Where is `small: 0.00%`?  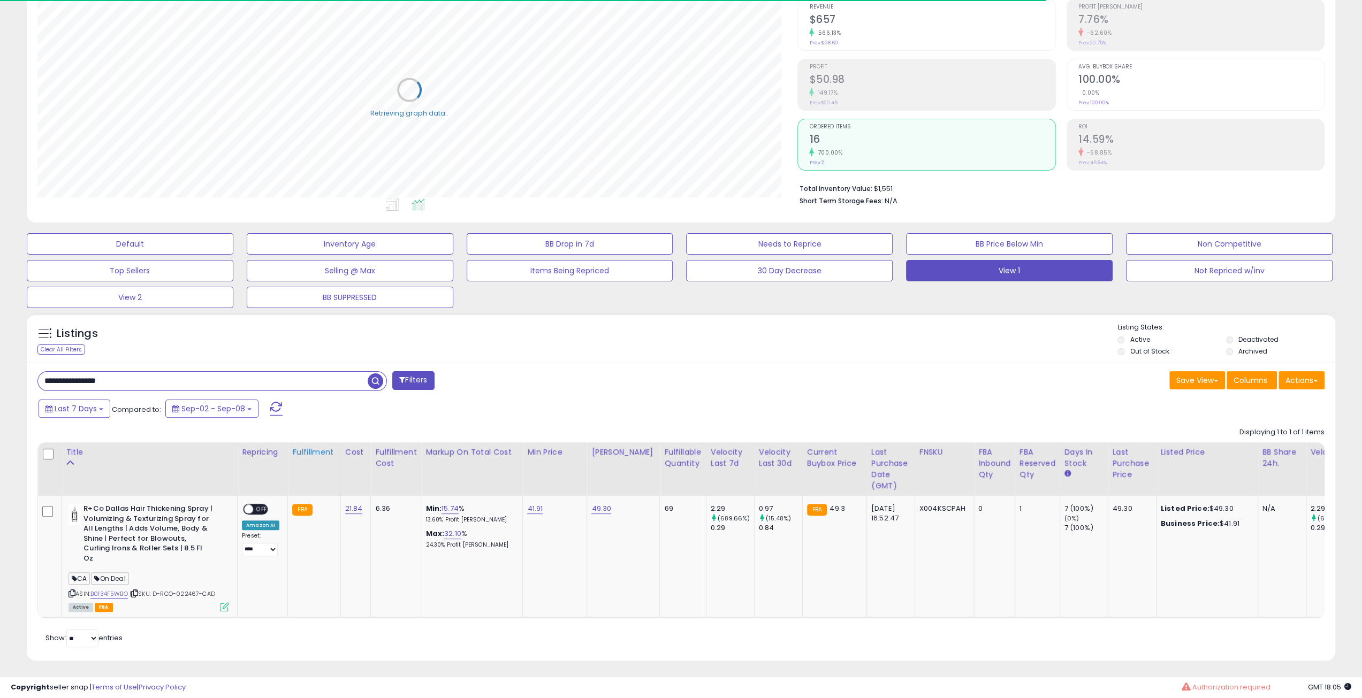
small: 0.00% is located at coordinates (1089, 93).